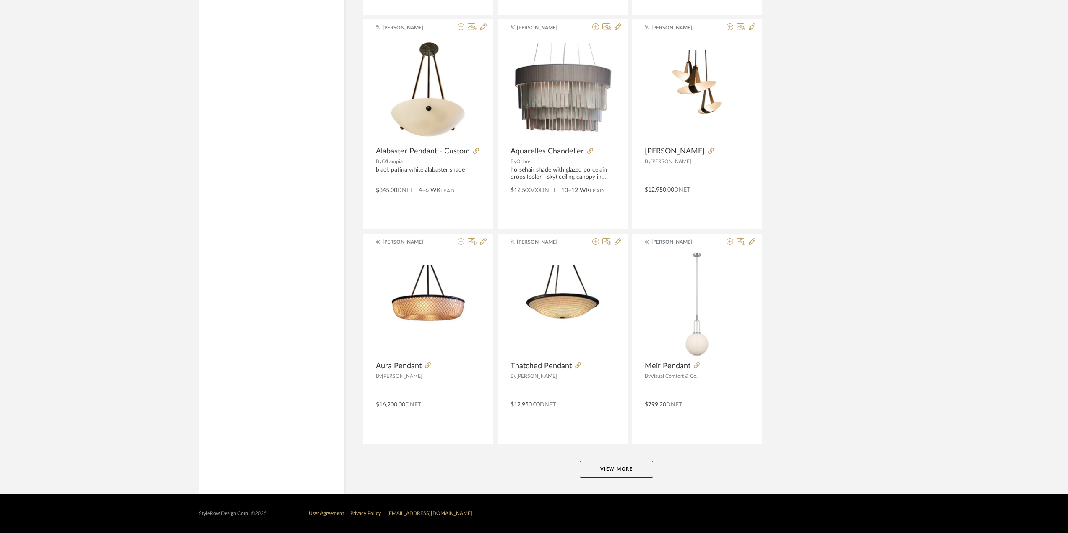 The height and width of the screenshot is (533, 1068). I want to click on span: $12,500.00, so click(525, 190).